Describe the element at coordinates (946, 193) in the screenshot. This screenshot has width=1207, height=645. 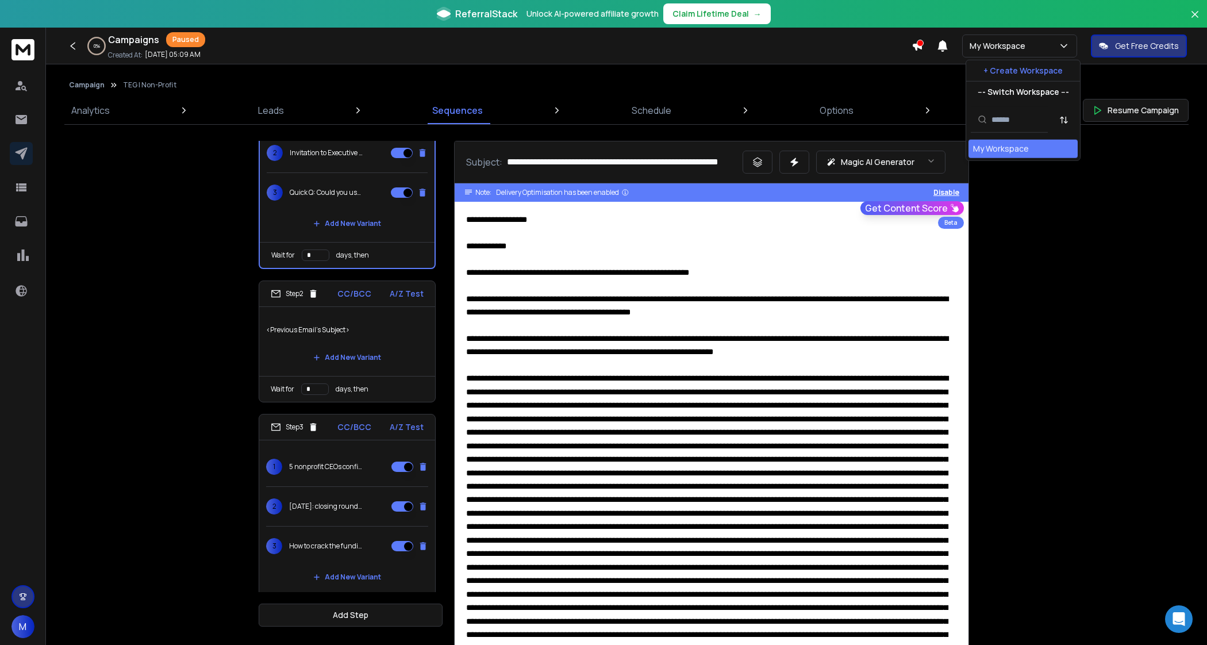
I see `button: Disable` at that location.